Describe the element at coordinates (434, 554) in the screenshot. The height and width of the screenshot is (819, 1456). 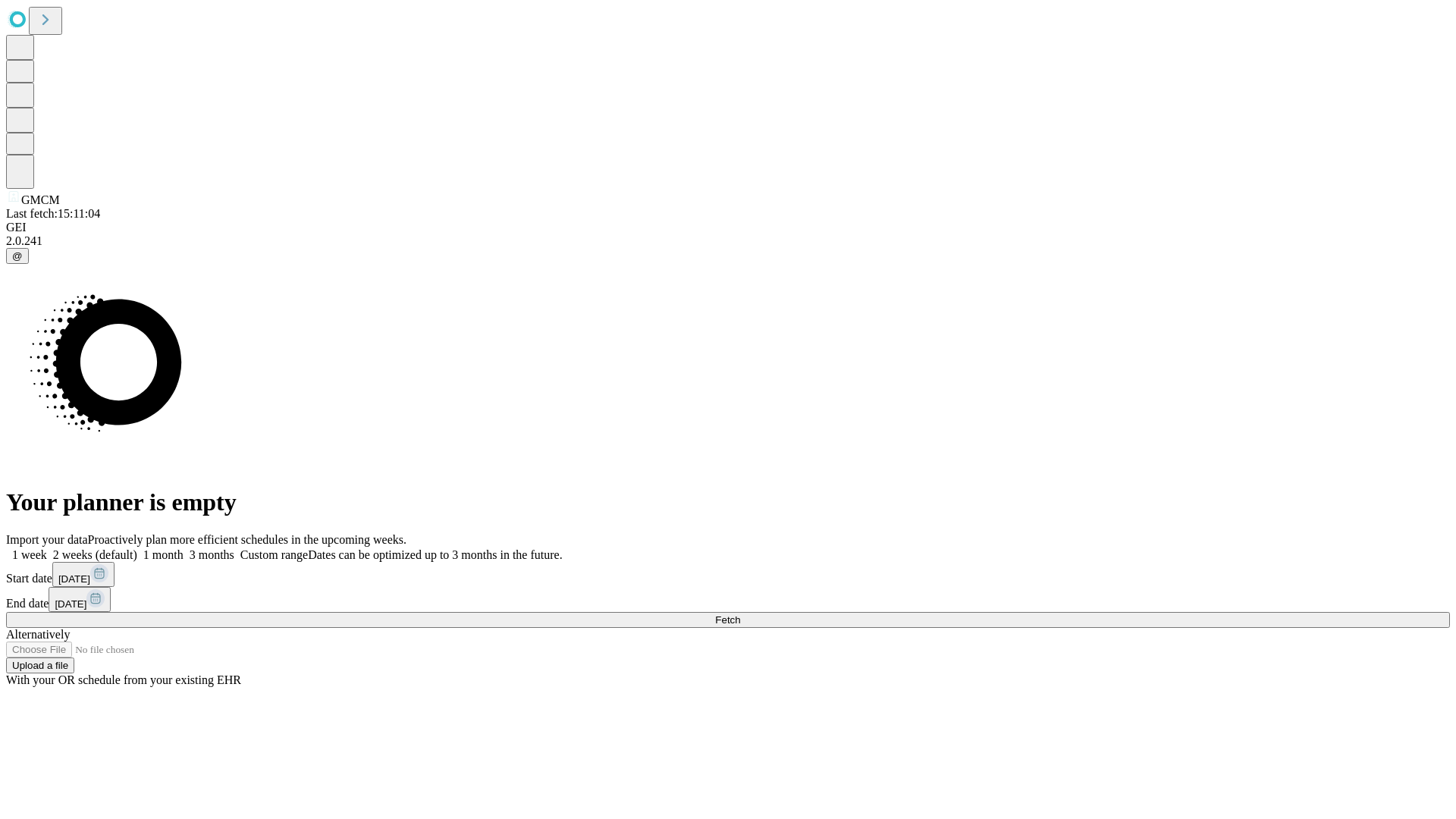
I see `span: Dates can be optimized up to 3 months in the future.` at that location.